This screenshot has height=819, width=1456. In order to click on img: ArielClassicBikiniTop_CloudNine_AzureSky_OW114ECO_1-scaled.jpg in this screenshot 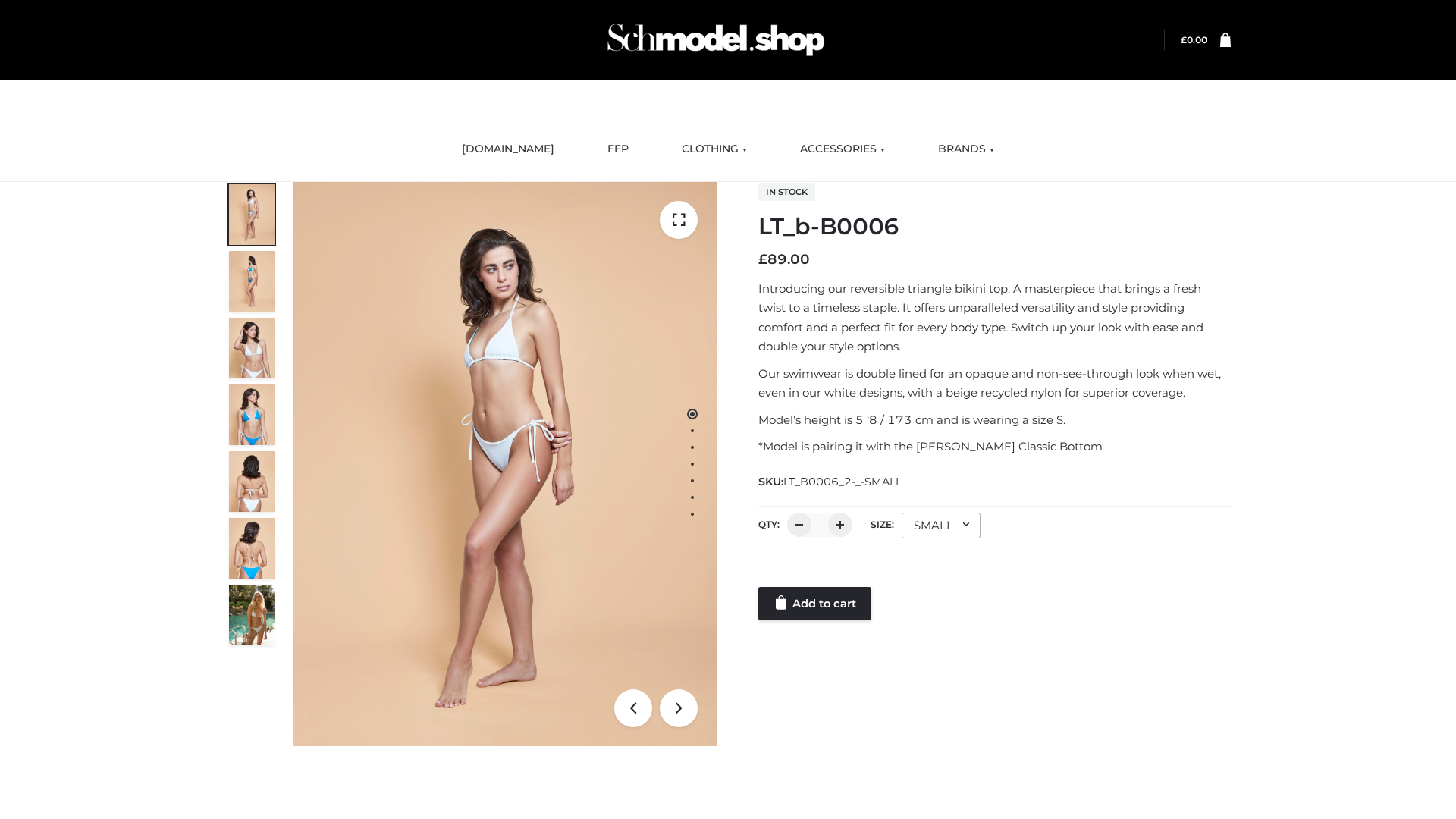, I will do `click(252, 215)`.